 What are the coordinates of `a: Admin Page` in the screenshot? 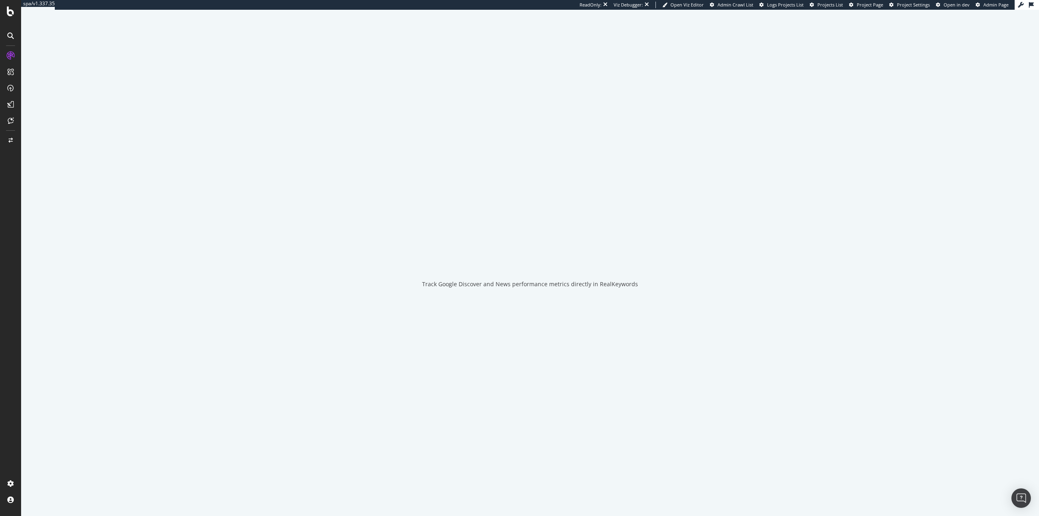 It's located at (991, 5).